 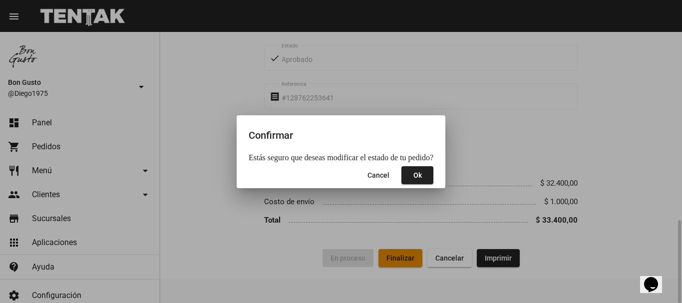 What do you see at coordinates (378, 175) in the screenshot?
I see `span: Cancel` at bounding box center [378, 175].